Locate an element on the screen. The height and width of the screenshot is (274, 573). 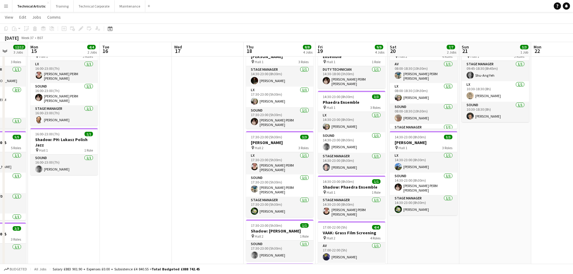
div: 09:45-18:30 (8h45m)3/3RNS Moves Hall 13 RolesStage Manager1/109:45-18:30 (8h45m)Shu-Ang YehLX1/11... is located at coordinates (496, 81).